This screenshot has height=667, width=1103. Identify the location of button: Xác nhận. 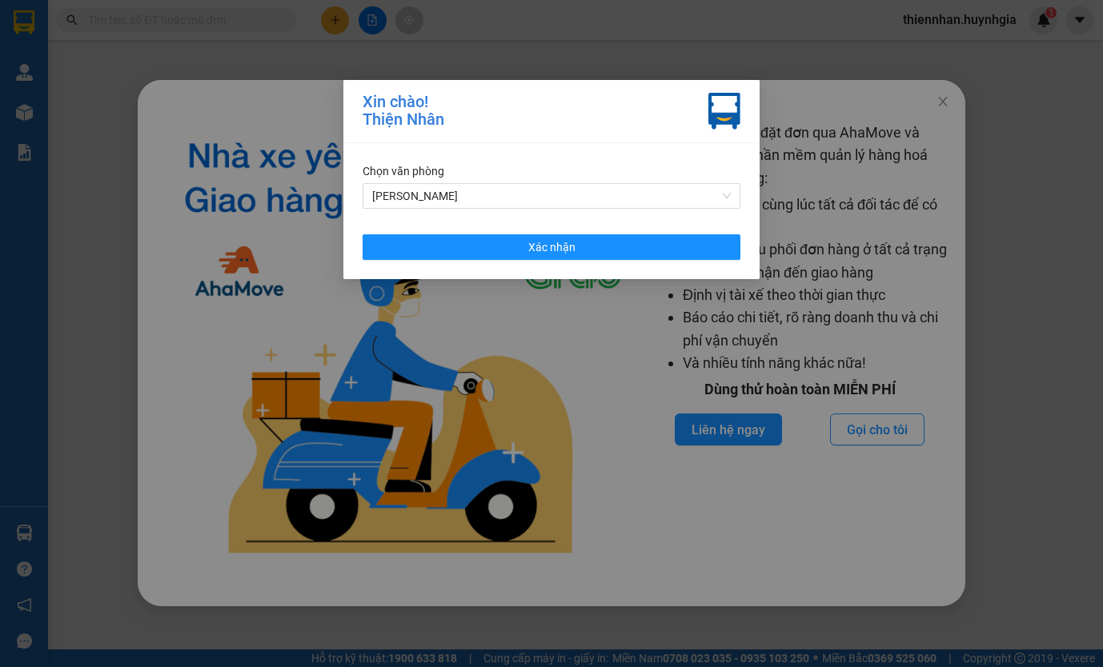
(551, 247).